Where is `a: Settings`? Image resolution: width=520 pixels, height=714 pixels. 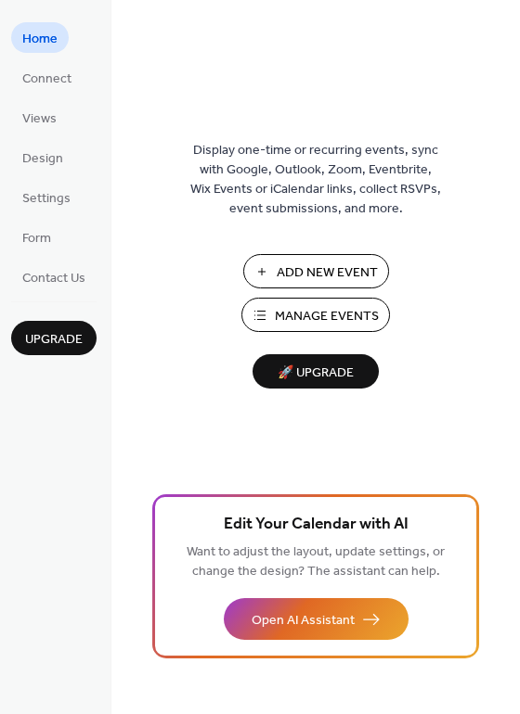 a: Settings is located at coordinates (46, 197).